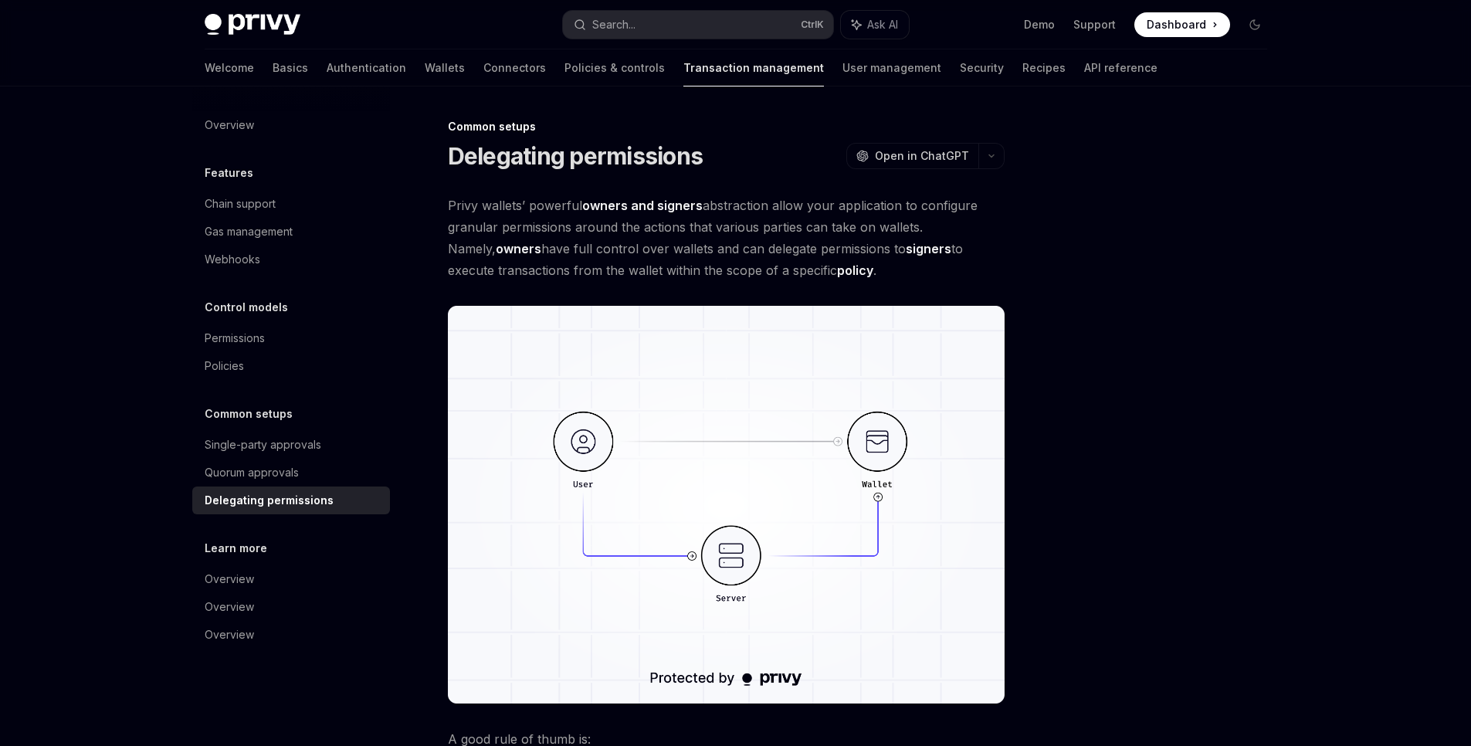  What do you see at coordinates (922, 156) in the screenshot?
I see `span: Open in ChatGPT` at bounding box center [922, 156].